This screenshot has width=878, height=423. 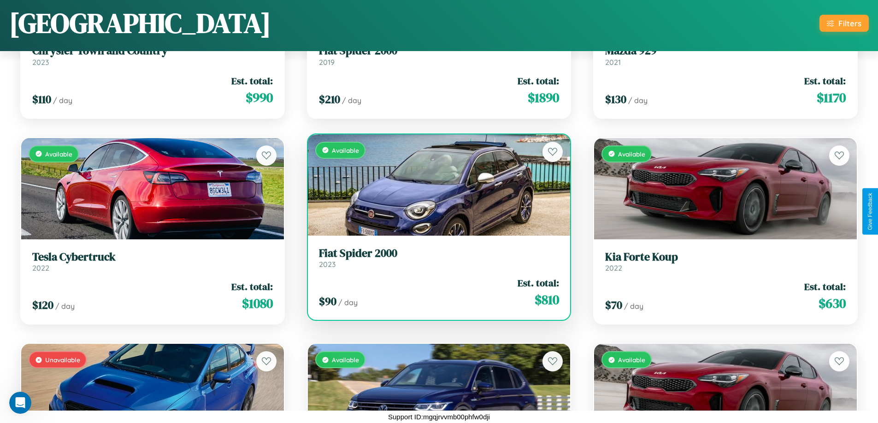 What do you see at coordinates (329, 99) in the screenshot?
I see `span: $ 210` at bounding box center [329, 99].